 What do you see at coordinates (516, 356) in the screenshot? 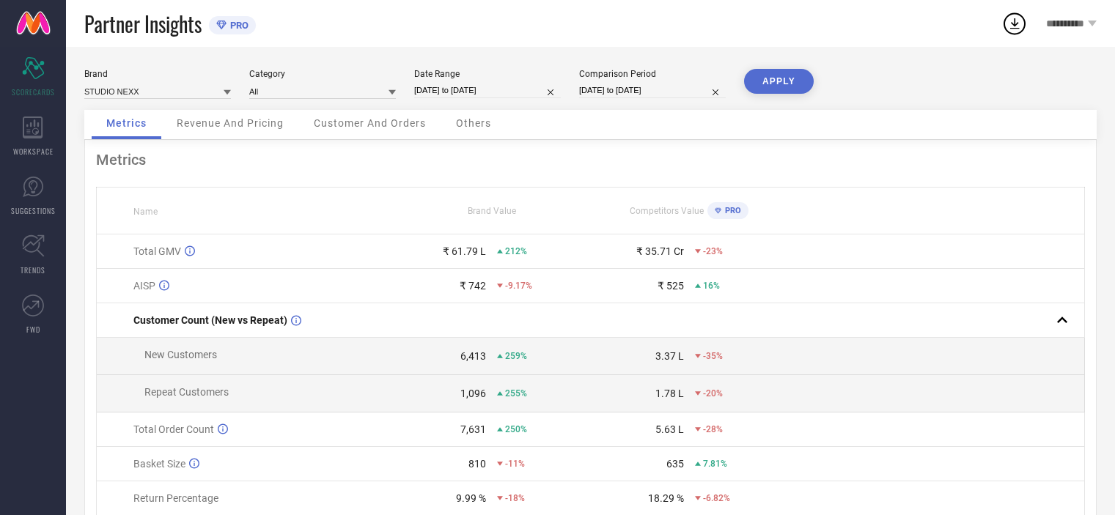
I see `span: 259%` at bounding box center [516, 356].